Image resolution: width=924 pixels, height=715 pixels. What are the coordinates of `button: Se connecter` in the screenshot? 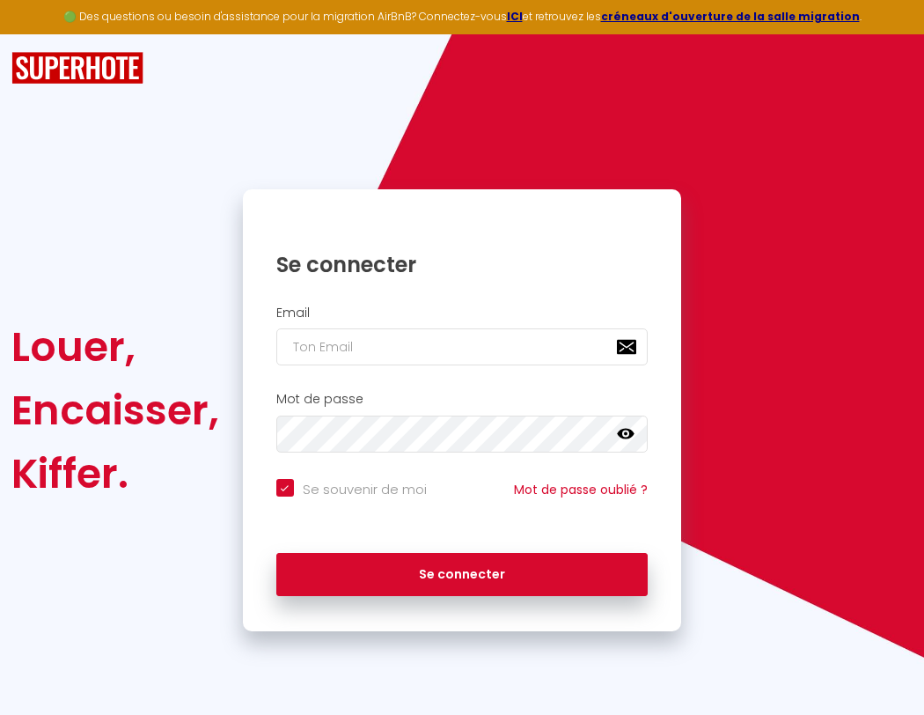 It's located at (462, 575).